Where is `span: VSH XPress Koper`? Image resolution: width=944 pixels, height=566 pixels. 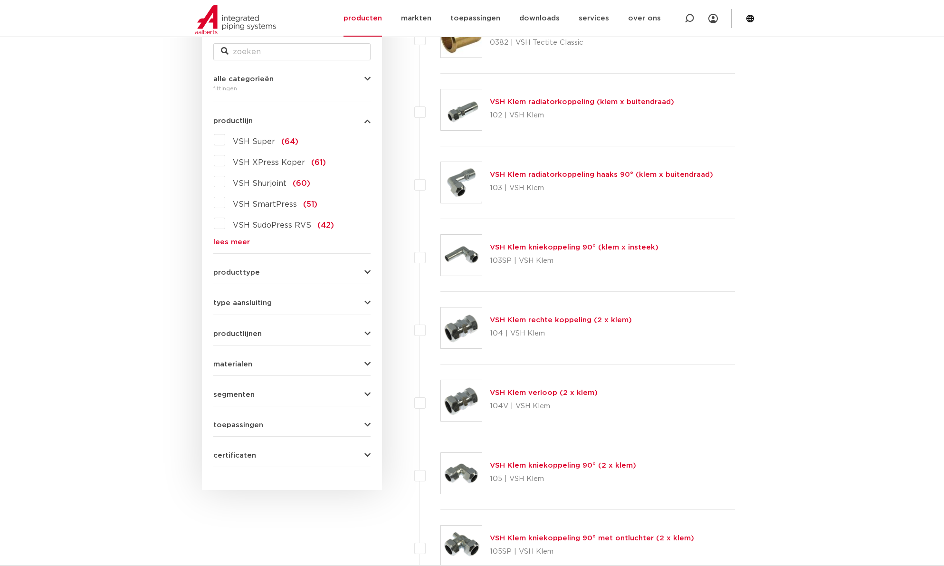
span: VSH XPress Koper is located at coordinates (269, 163).